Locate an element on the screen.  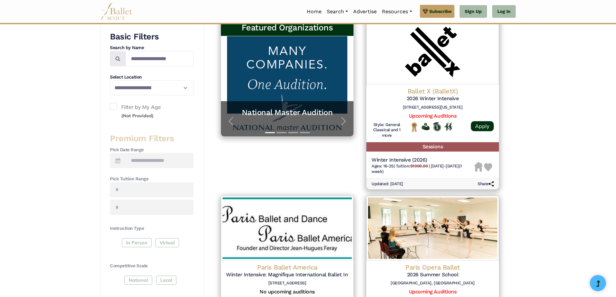
h4: Pick Tuition Range is located at coordinates (152, 179).